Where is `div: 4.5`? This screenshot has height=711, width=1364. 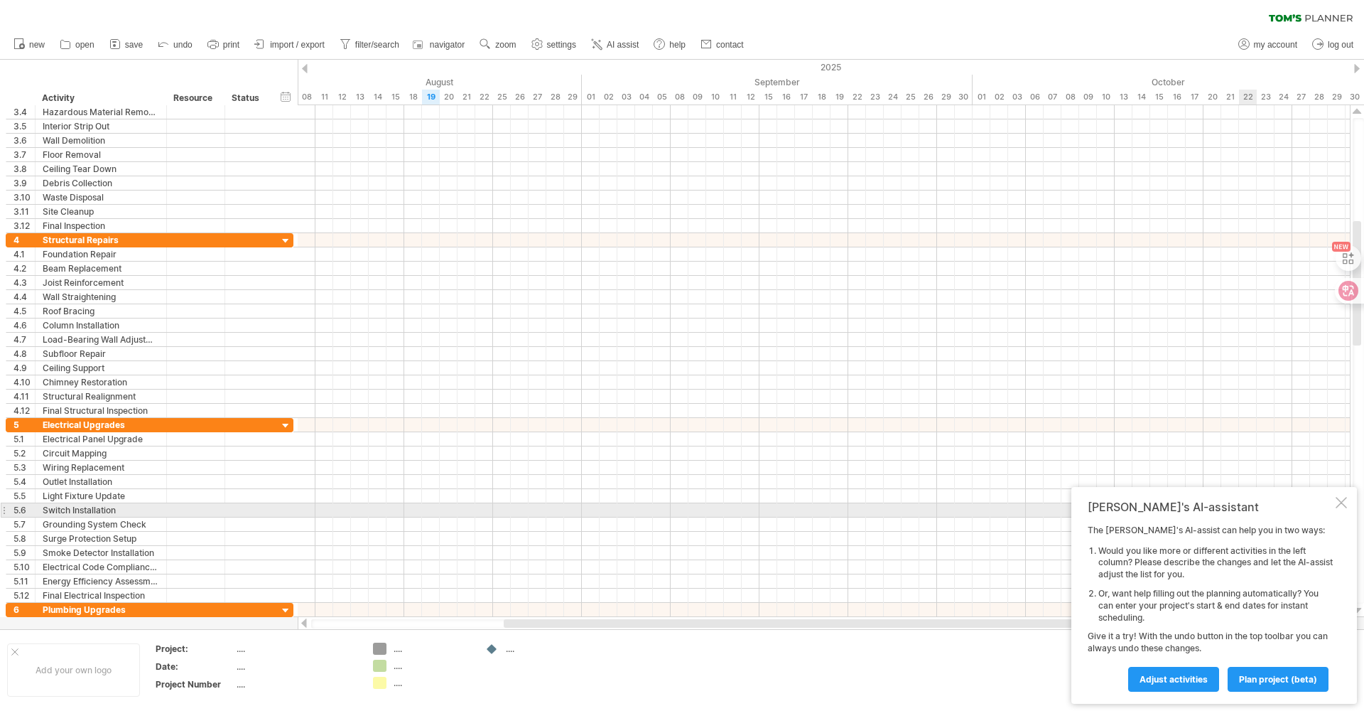 div: 4.5 is located at coordinates (24, 311).